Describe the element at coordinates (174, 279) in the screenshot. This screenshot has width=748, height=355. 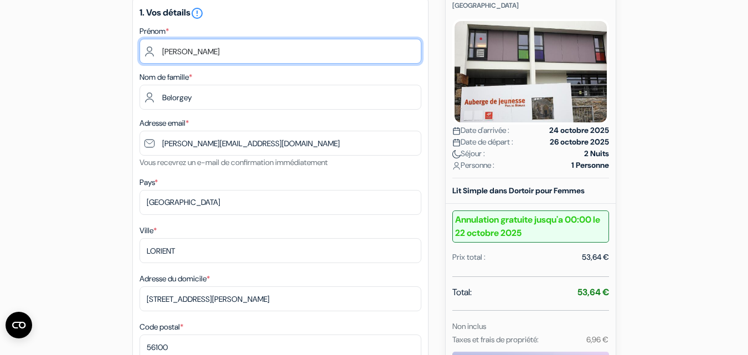
I see `label: Adresse du domicile` at that location.